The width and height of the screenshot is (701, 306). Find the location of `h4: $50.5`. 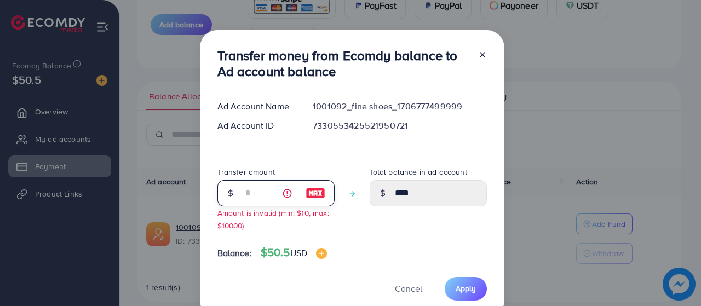

h4: $50.5 is located at coordinates (293, 252).